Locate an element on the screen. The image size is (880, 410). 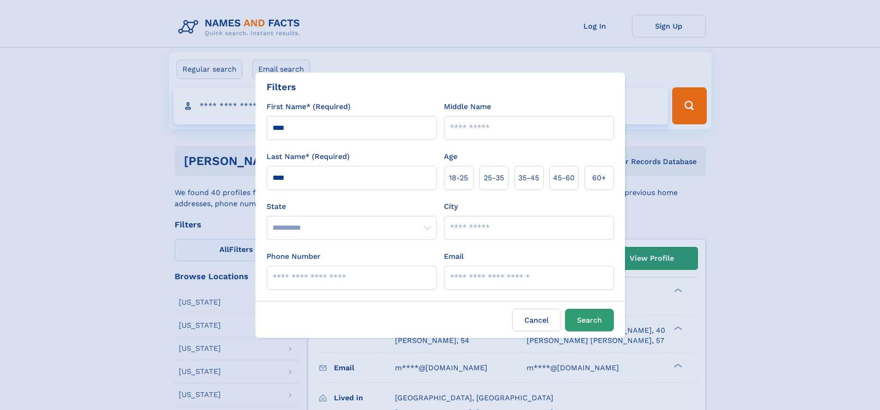
label: Last Name* (Required) is located at coordinates (308, 157).